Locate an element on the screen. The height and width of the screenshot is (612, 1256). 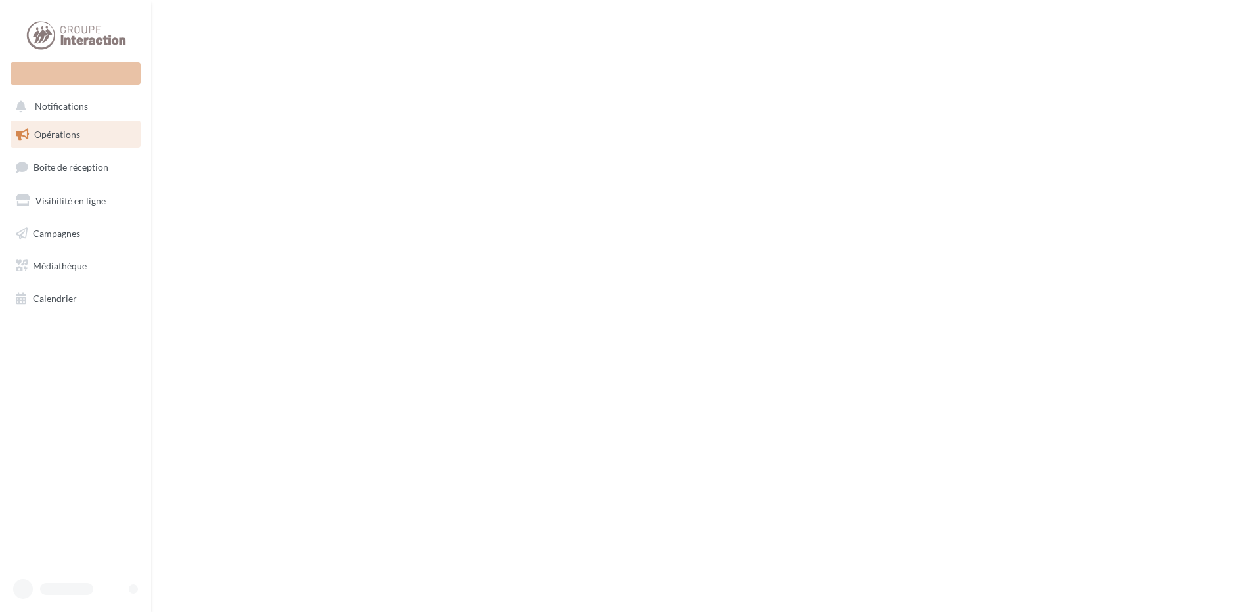
span: Visibilité en ligne is located at coordinates (70, 200).